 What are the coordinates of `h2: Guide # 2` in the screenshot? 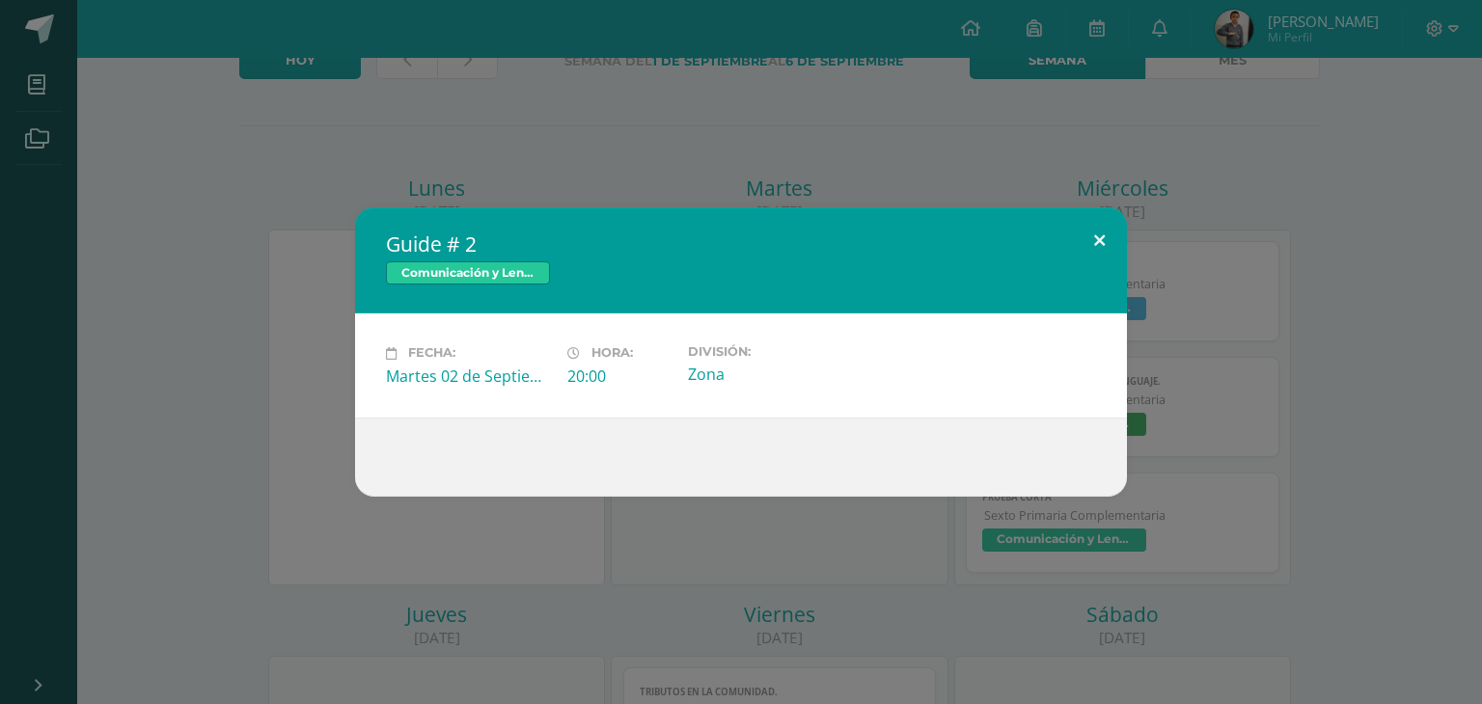 It's located at (741, 244).